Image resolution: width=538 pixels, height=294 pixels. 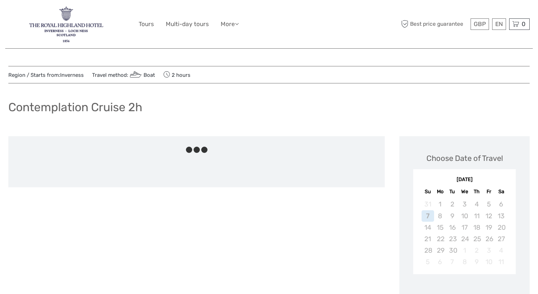 What do you see at coordinates (428, 227) in the screenshot?
I see `div: Not available Sunday, September 14th, 2025` at bounding box center [428, 227].